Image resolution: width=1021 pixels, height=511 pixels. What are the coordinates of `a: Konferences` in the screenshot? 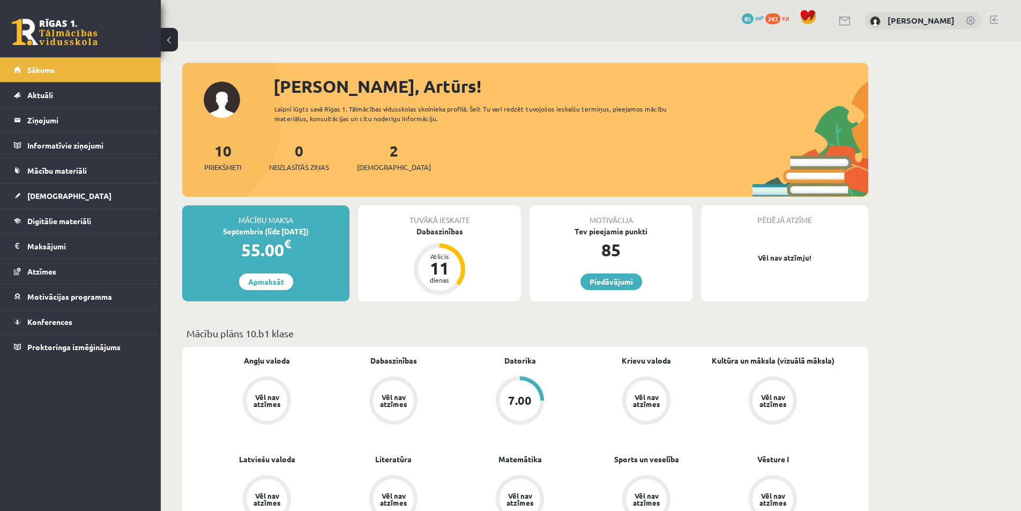 It's located at (80, 322).